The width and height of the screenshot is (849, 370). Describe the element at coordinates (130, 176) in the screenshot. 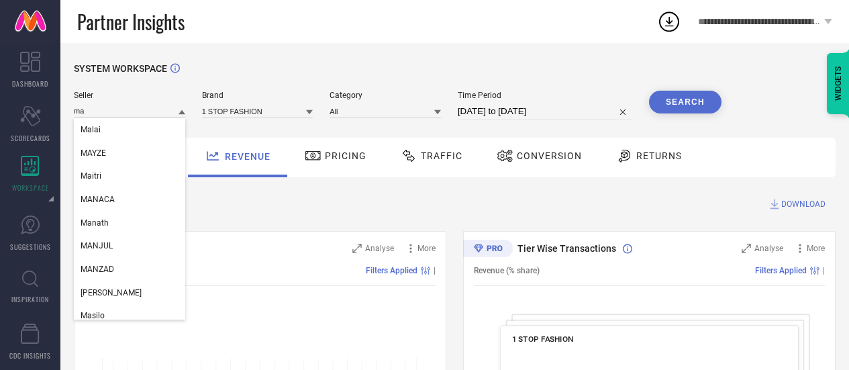

I see `div: Maitri` at that location.